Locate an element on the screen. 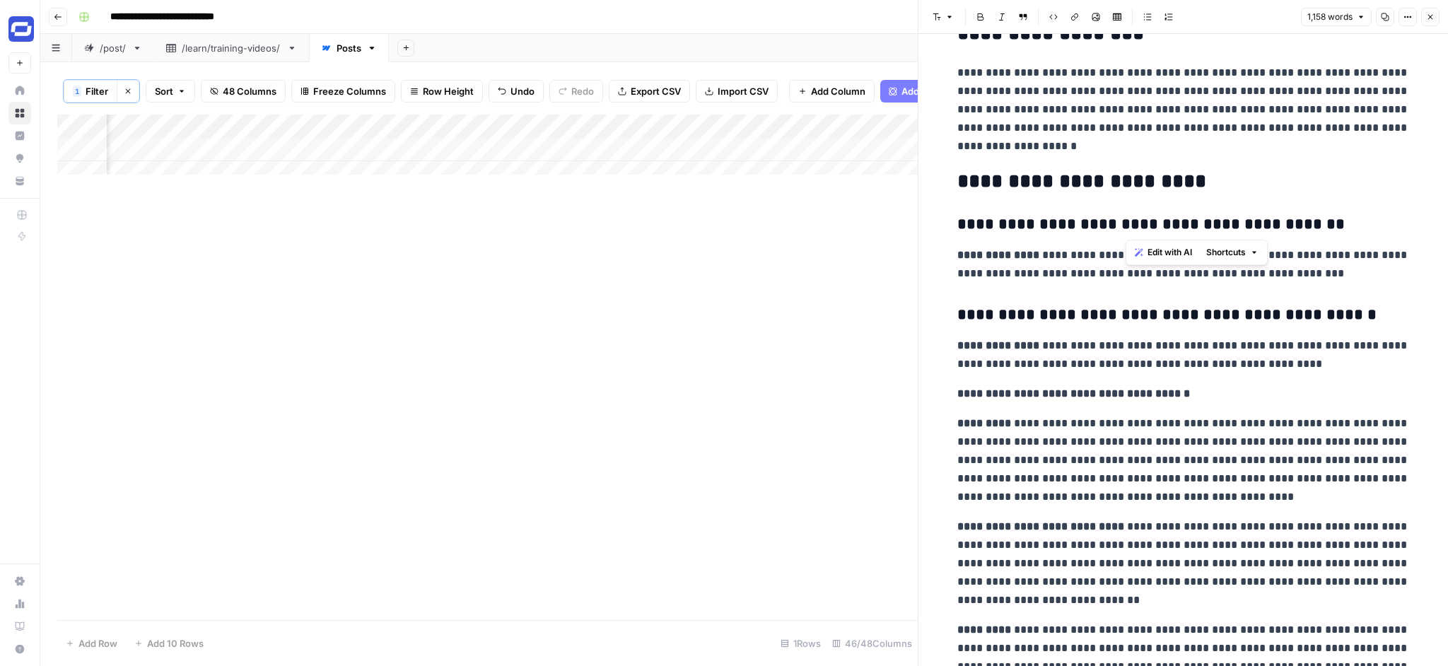 This screenshot has height=666, width=1448. a: /post/ is located at coordinates (113, 48).